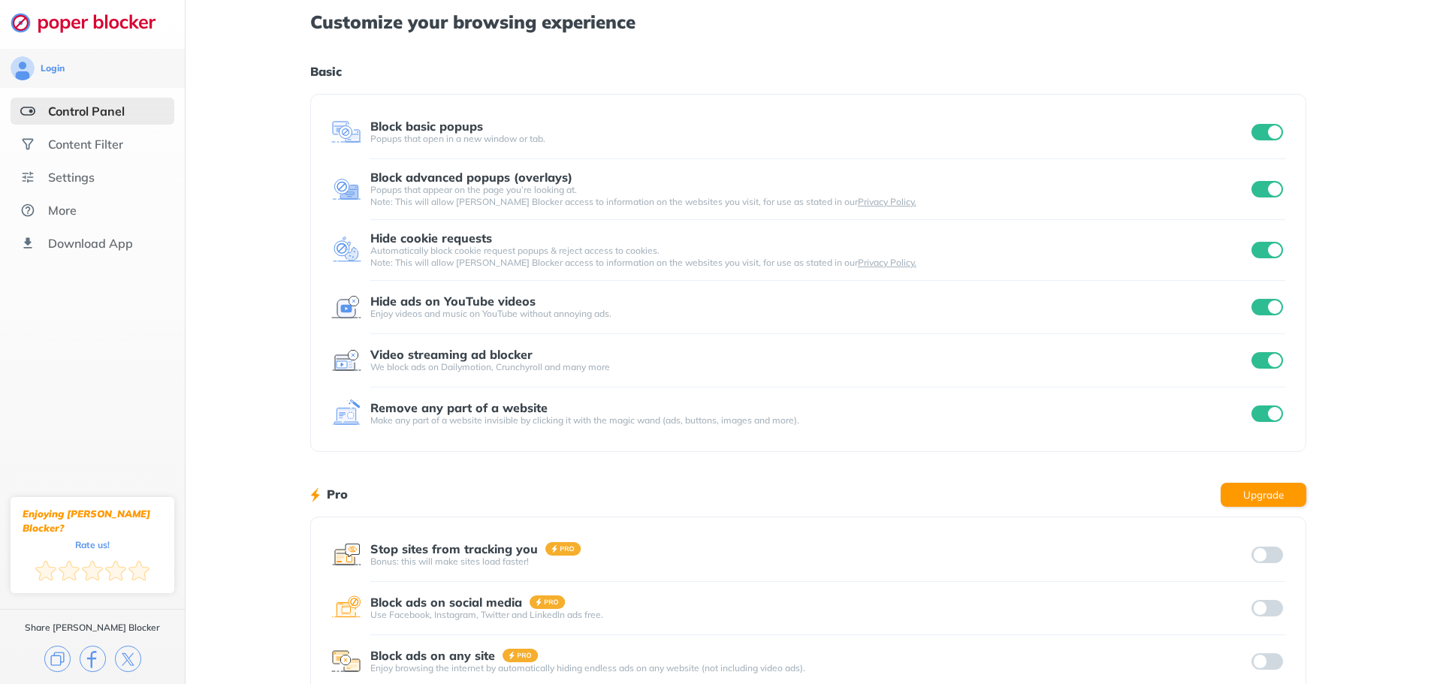 Image resolution: width=1431 pixels, height=684 pixels. I want to click on h1: Basic, so click(808, 71).